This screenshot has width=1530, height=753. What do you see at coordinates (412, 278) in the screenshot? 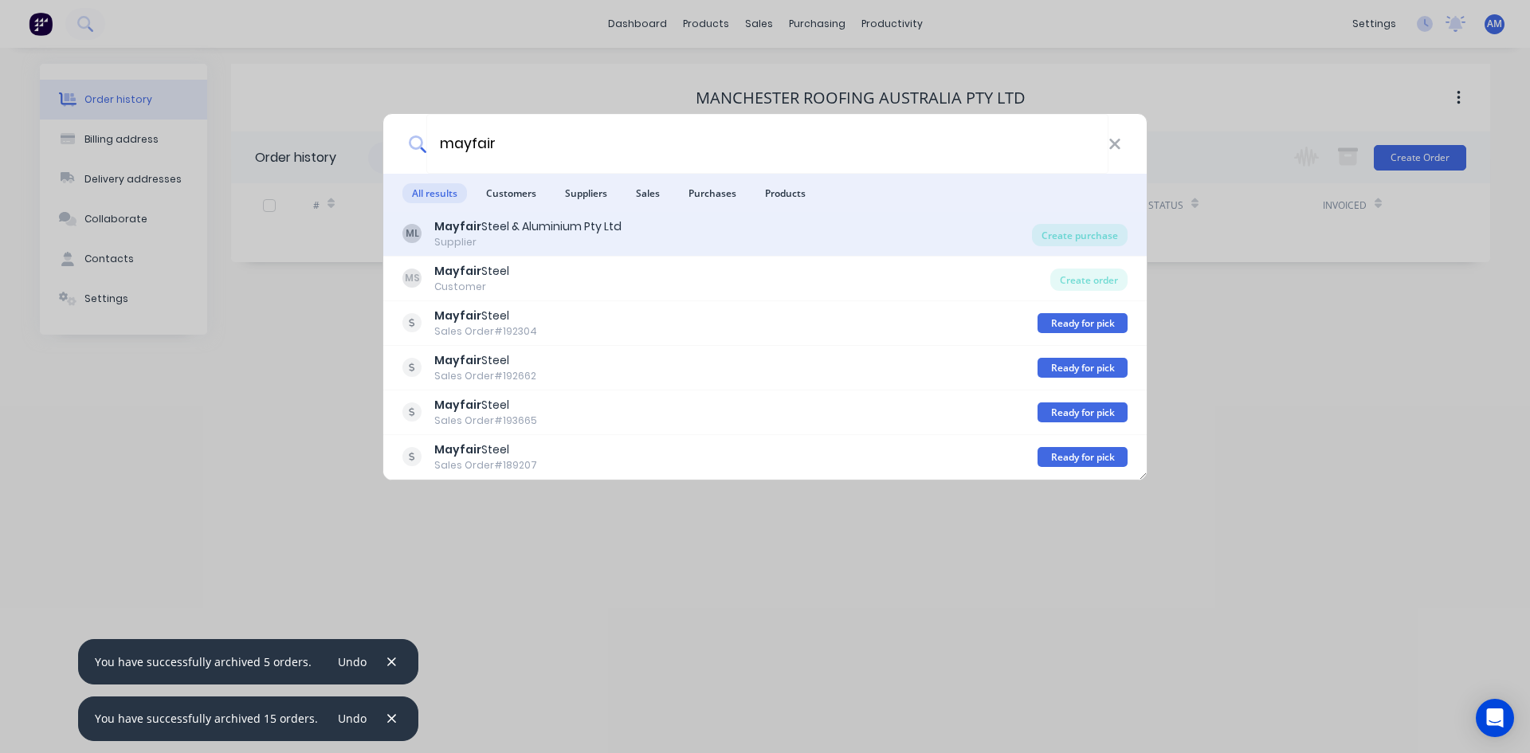
I see `div: MS` at bounding box center [412, 278].